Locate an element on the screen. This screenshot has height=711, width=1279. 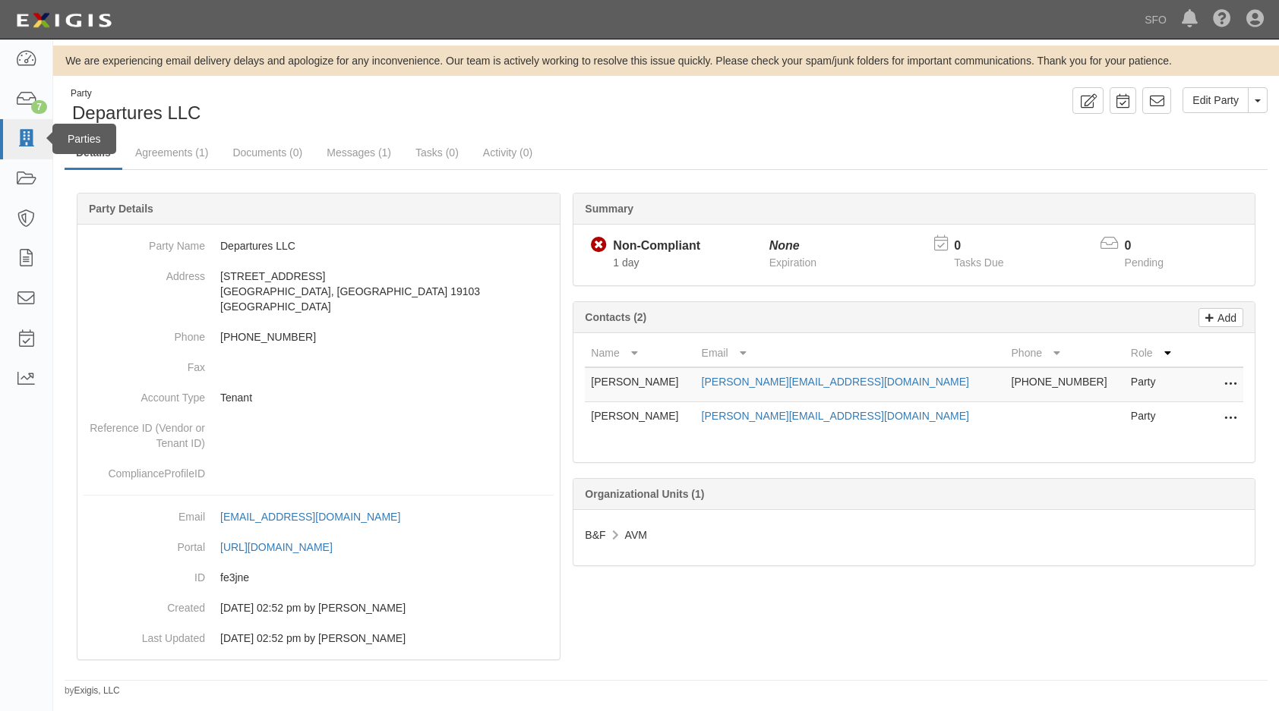
a: Agreements (1) is located at coordinates (172, 153).